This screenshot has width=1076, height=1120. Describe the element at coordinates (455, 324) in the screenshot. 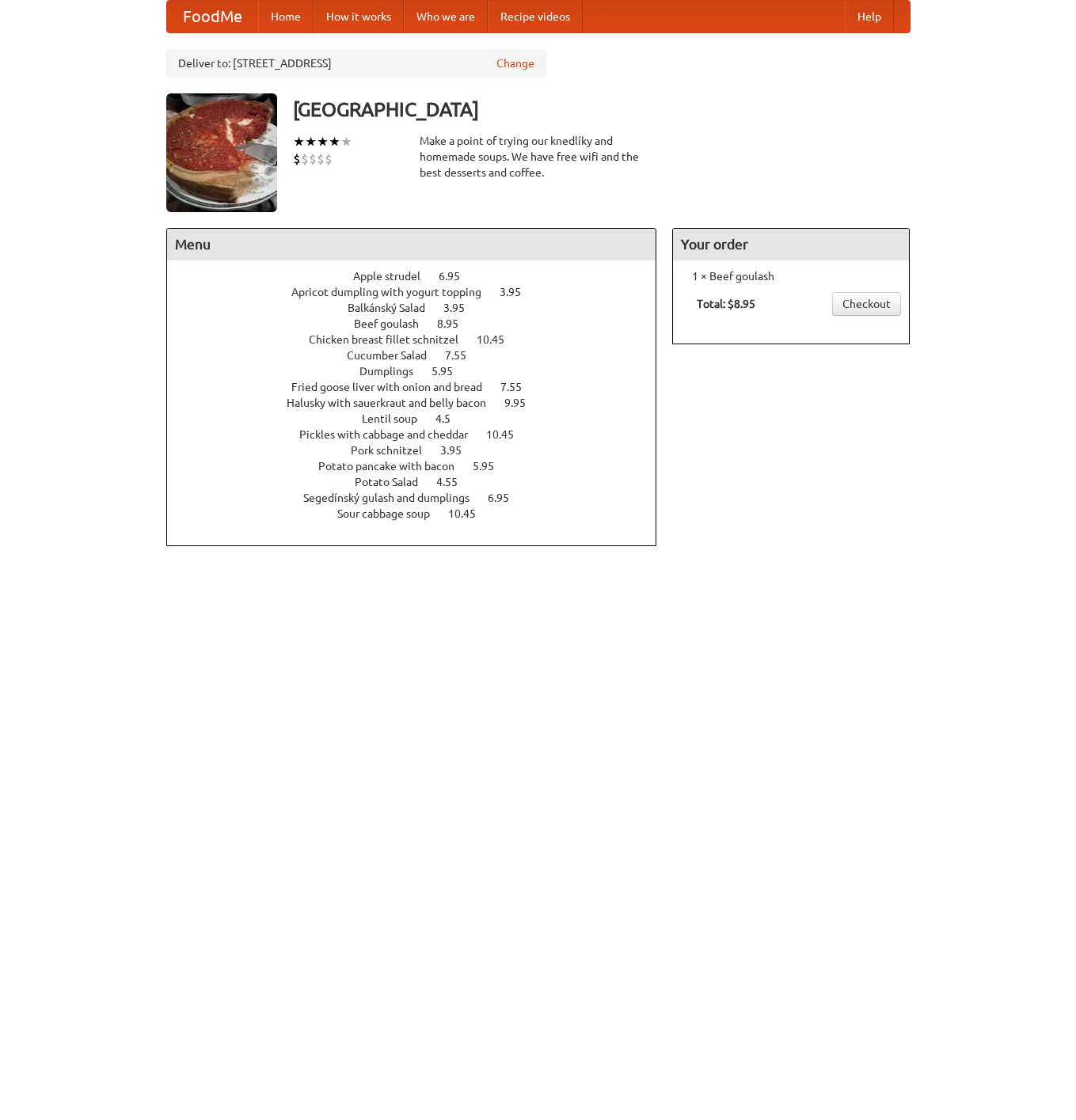

I see `span: 8.95` at that location.